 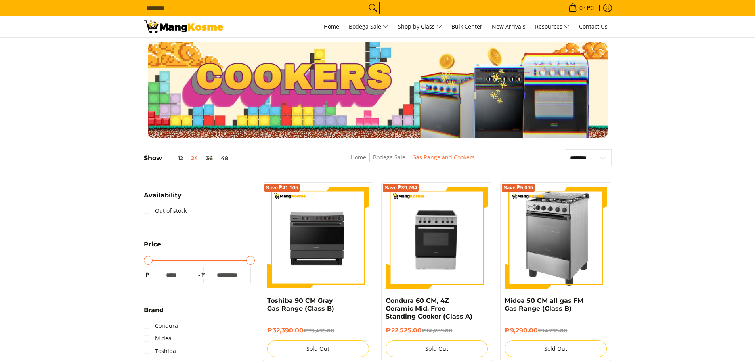 What do you see at coordinates (581, 8) in the screenshot?
I see `span: 0` at bounding box center [581, 8].